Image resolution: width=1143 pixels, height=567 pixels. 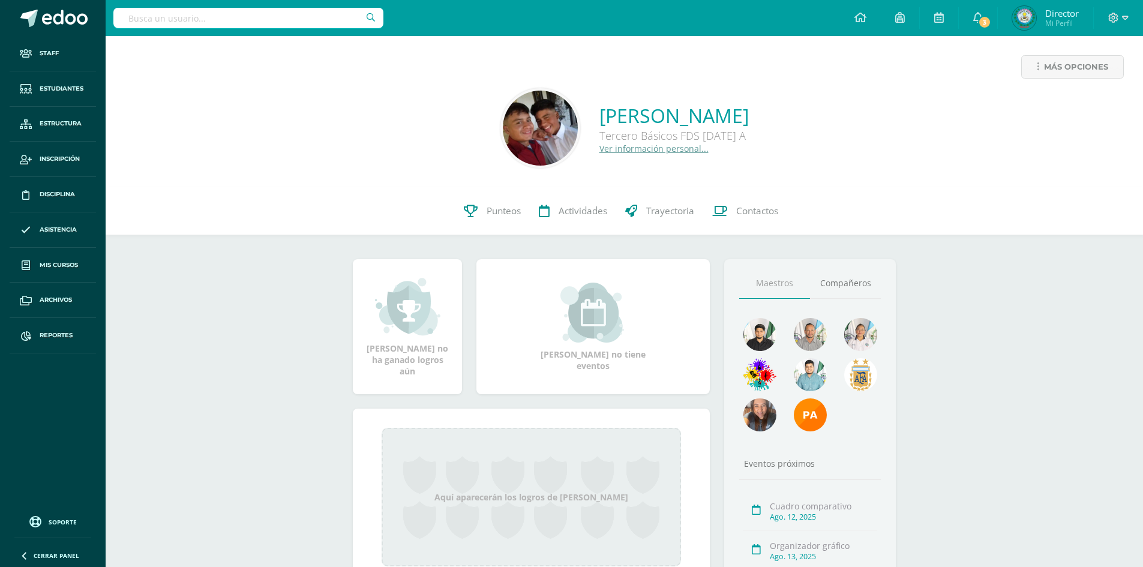 What do you see at coordinates (62, 522) in the screenshot?
I see `span: Soporte` at bounding box center [62, 522].